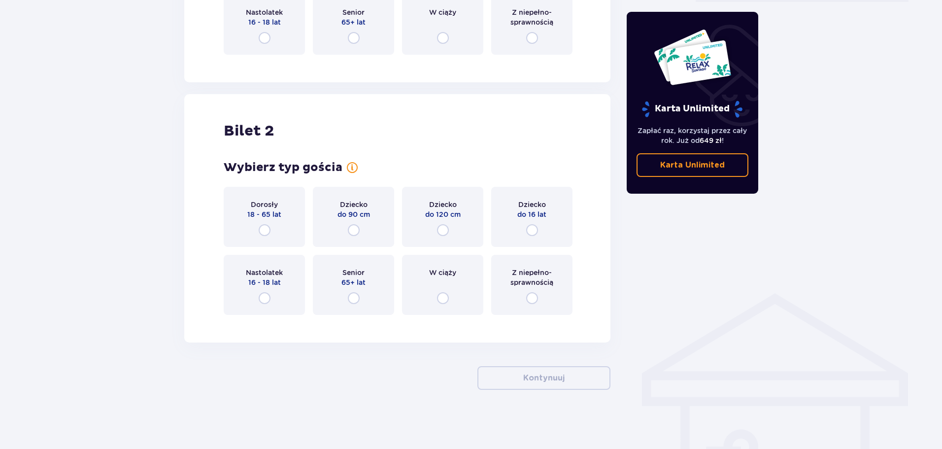  Describe the element at coordinates (264, 205) in the screenshot. I see `span: Dorosły` at that location.